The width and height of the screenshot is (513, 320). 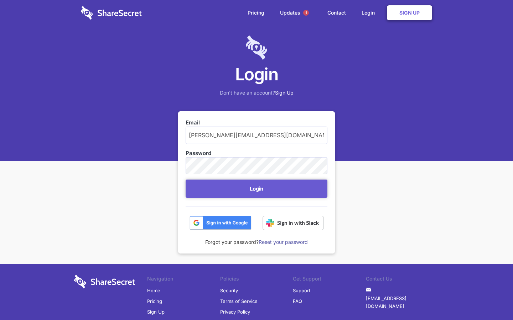 What do you see at coordinates (283, 242) in the screenshot?
I see `a: Reset your password` at bounding box center [283, 242].